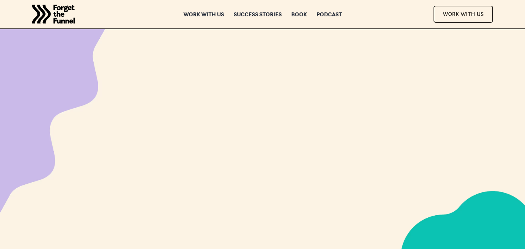 The image size is (525, 249). I want to click on div: Work with us, so click(203, 14).